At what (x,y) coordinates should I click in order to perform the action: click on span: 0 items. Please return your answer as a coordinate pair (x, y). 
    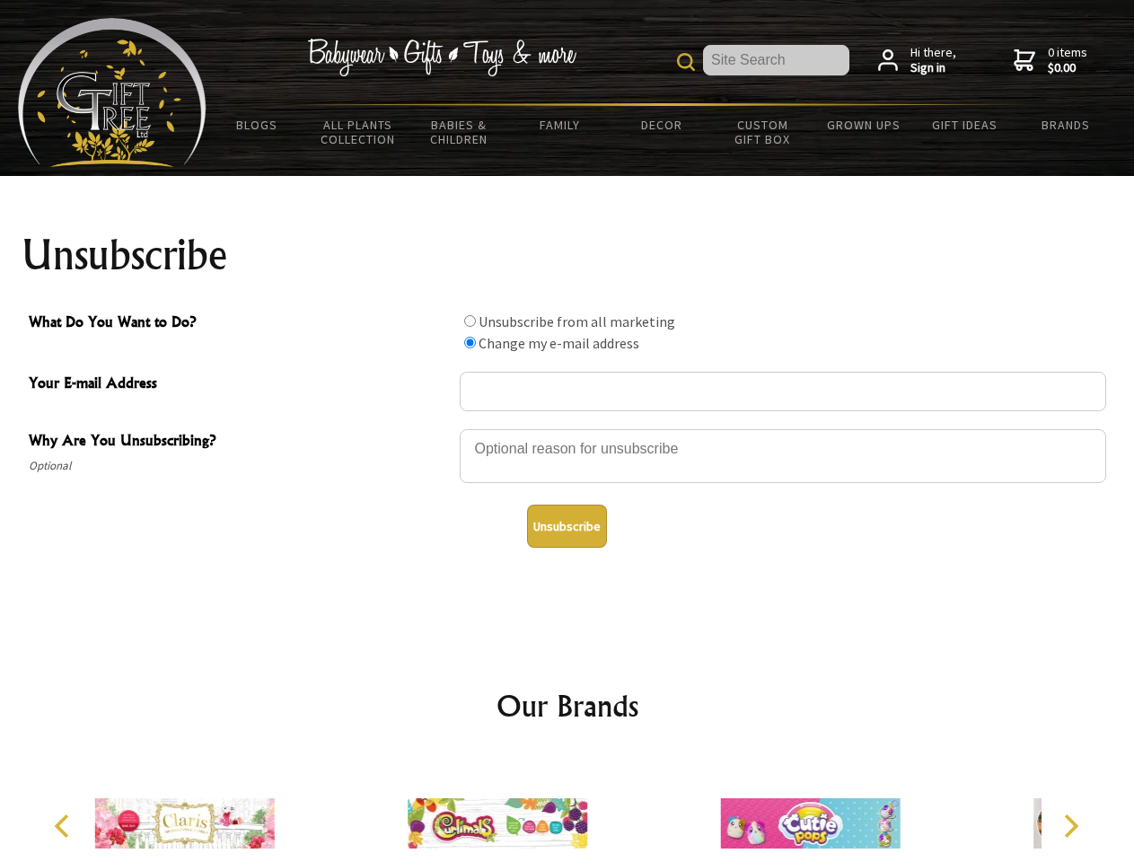
    Looking at the image, I should click on (1068, 60).